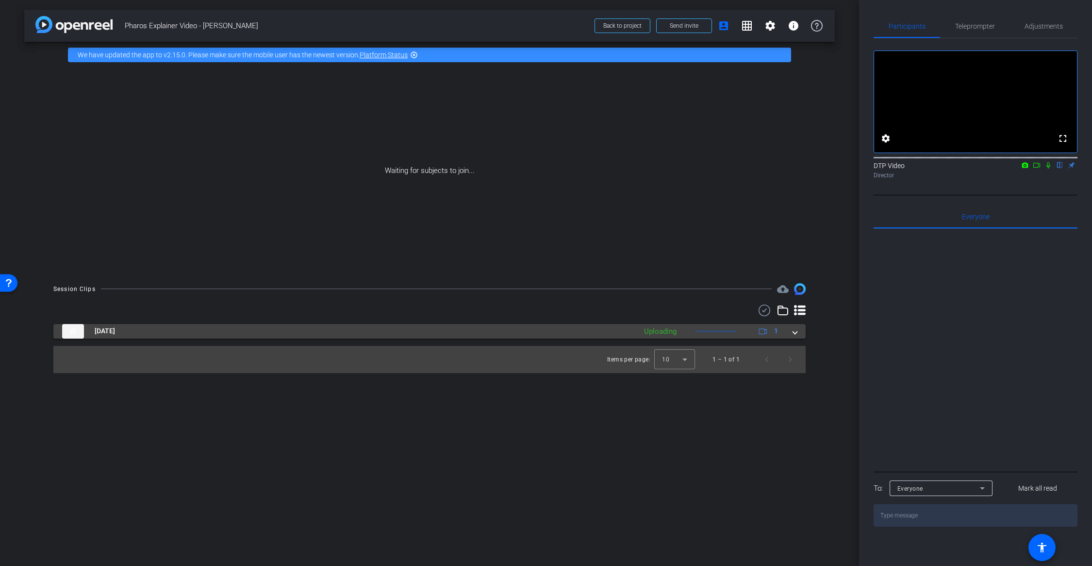 This screenshot has width=1092, height=566. Describe the element at coordinates (1042, 547) in the screenshot. I see `mat-icon: accessibility` at that location.